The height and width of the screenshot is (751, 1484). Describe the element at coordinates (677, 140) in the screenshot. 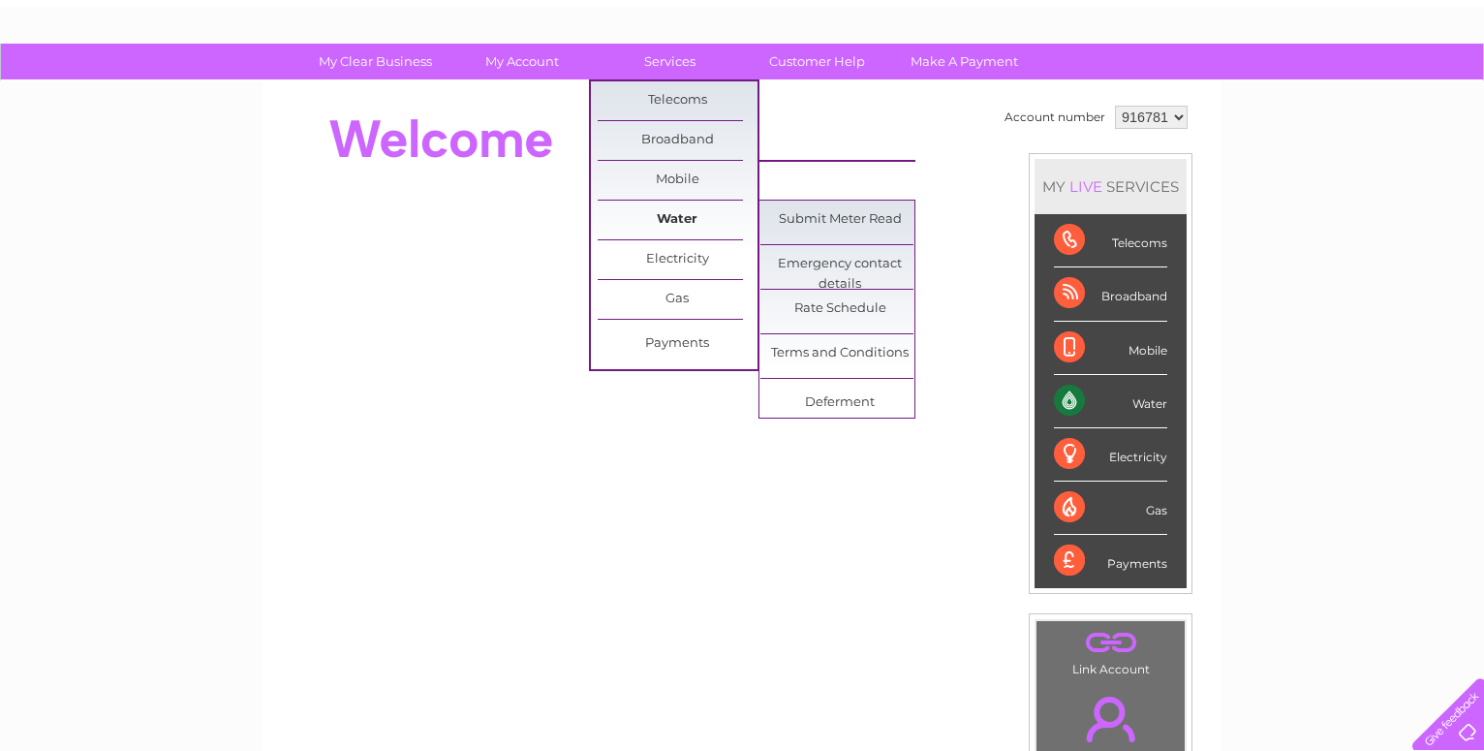

I see `a: Broadband` at that location.